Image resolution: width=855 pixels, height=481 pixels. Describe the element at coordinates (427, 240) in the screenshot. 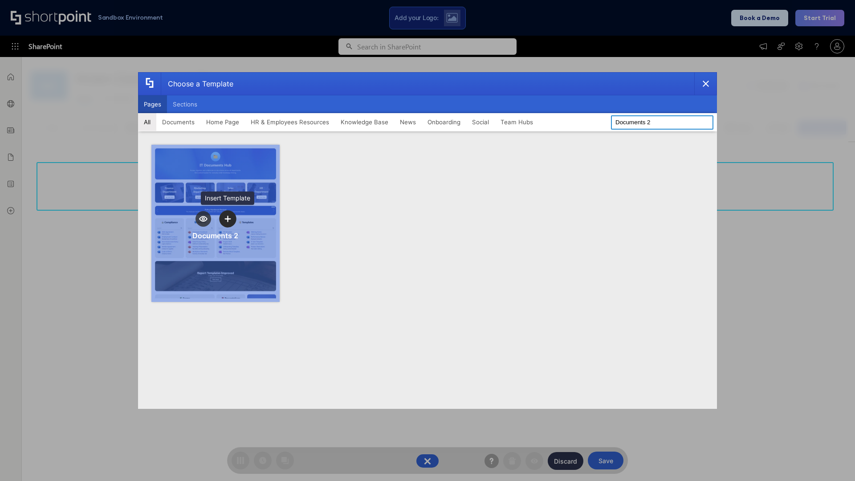

I see `div: template selector` at that location.